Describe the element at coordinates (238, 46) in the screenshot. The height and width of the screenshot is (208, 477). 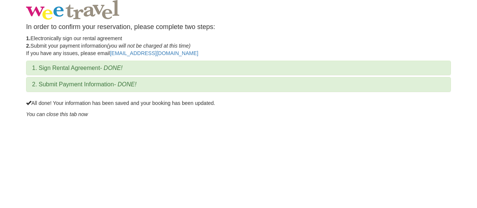
I see `p: Electronically sign our rental agreement Submit your payment information If you have any issues, ...` at that location.